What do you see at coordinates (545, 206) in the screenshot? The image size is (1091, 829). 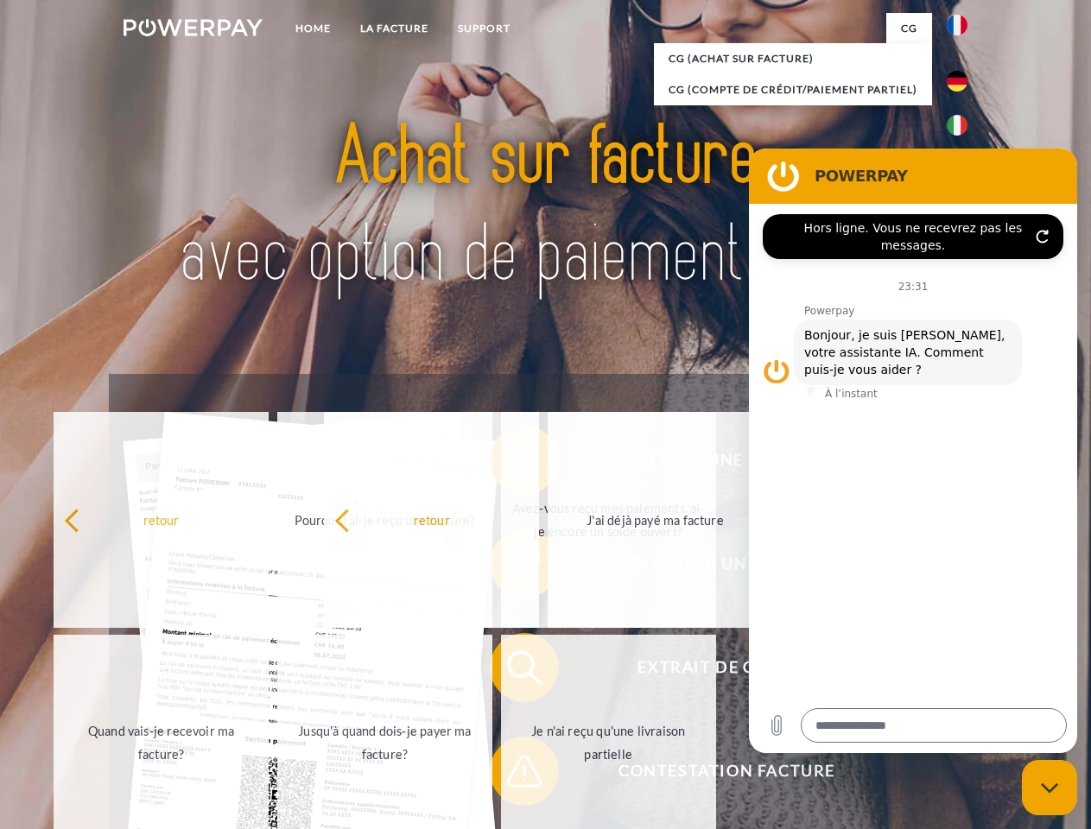 I see `img: title-powerpay_fr.svg` at bounding box center [545, 206].